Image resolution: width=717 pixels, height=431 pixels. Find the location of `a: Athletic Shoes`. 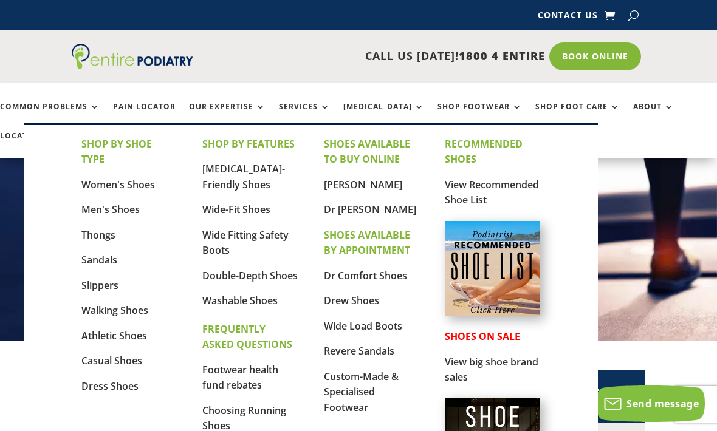

a: Athletic Shoes is located at coordinates (114, 336).